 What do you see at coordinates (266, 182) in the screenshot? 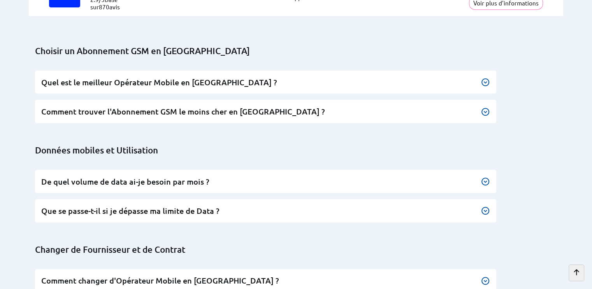
I see `h3: De quel volume de data ai-je besoin par mois ?` at bounding box center [266, 182].